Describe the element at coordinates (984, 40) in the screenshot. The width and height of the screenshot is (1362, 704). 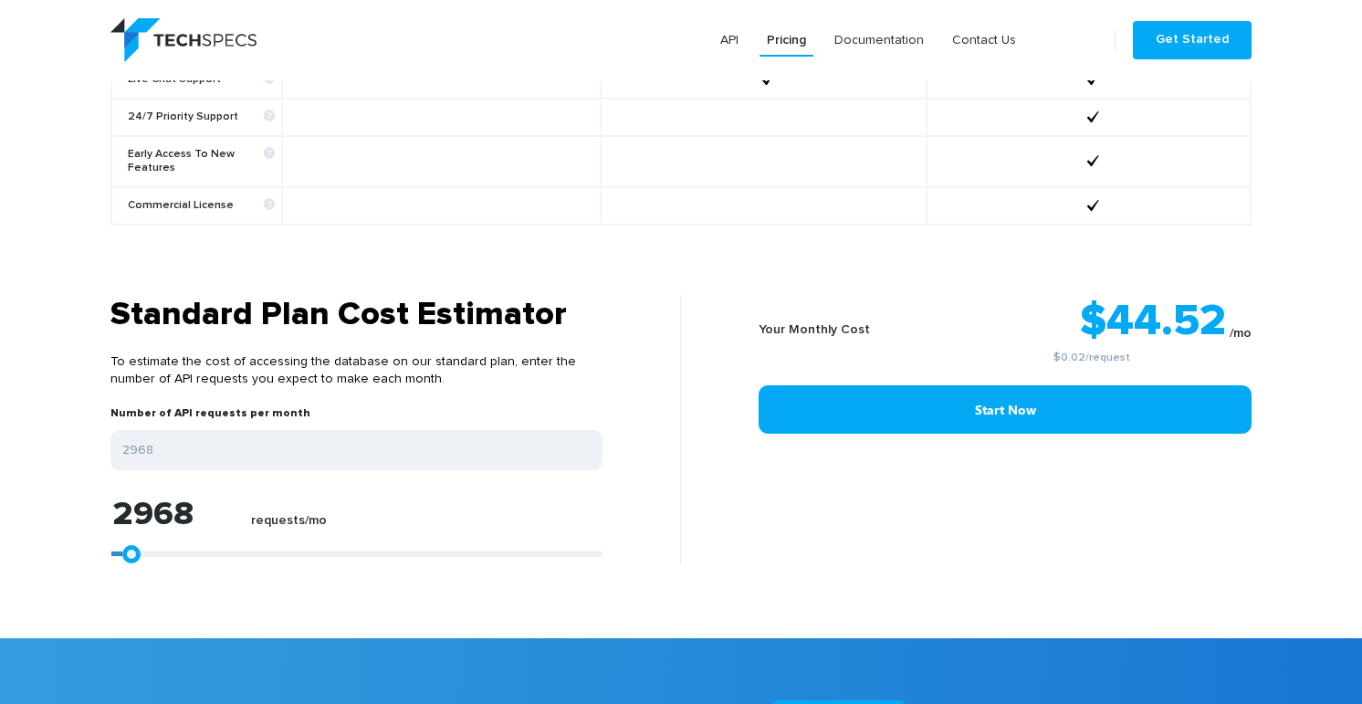
I see `a: Contact Us` at that location.